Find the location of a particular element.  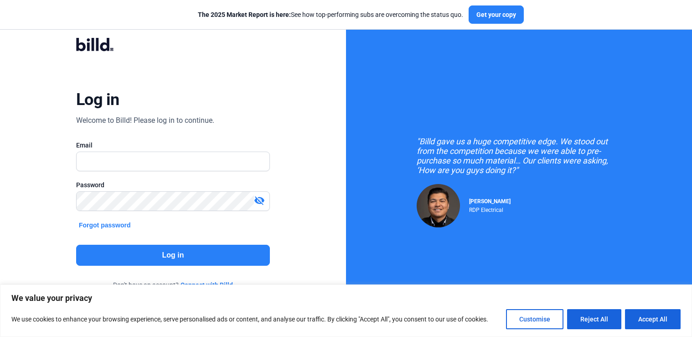

button: Reject All is located at coordinates (594, 319).